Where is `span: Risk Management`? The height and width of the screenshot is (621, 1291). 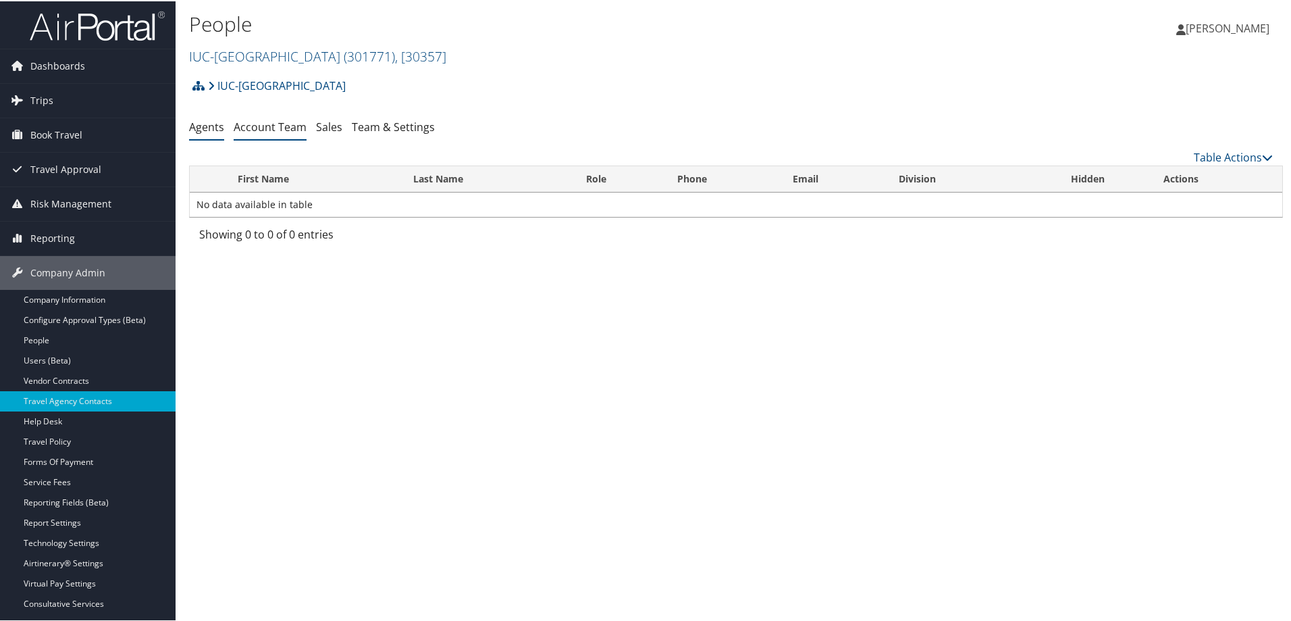
span: Risk Management is located at coordinates (71, 203).